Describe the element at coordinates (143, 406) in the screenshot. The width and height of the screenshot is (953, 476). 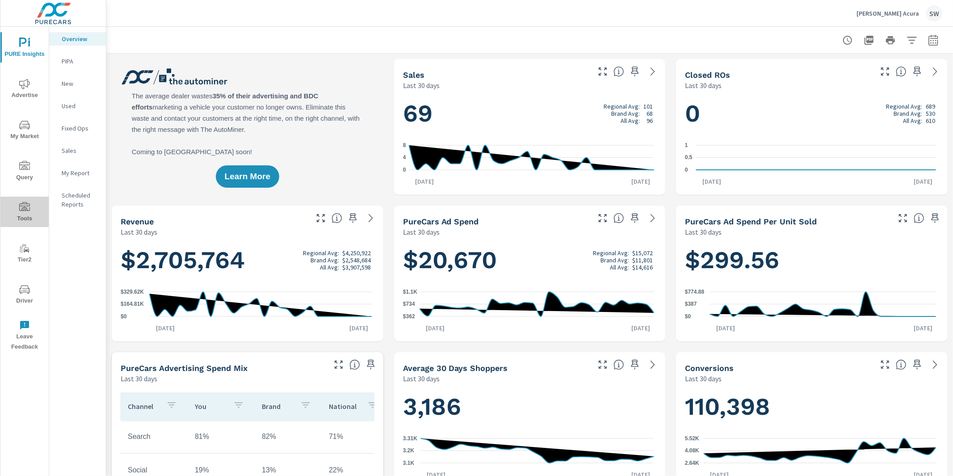
I see `p: Channel` at that location.